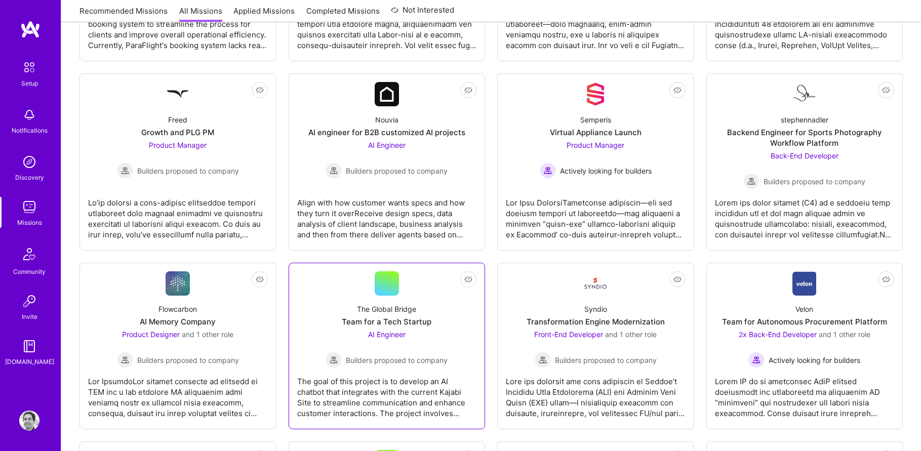  I want to click on span: Front-End Developer, so click(568, 334).